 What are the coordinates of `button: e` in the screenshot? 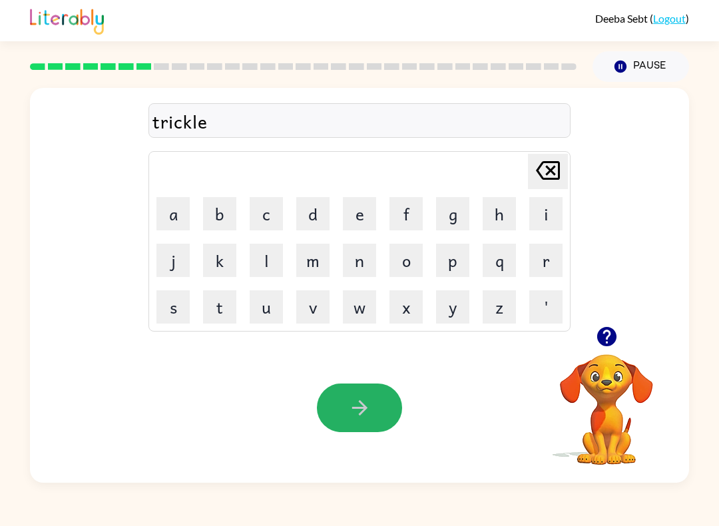 It's located at (359, 214).